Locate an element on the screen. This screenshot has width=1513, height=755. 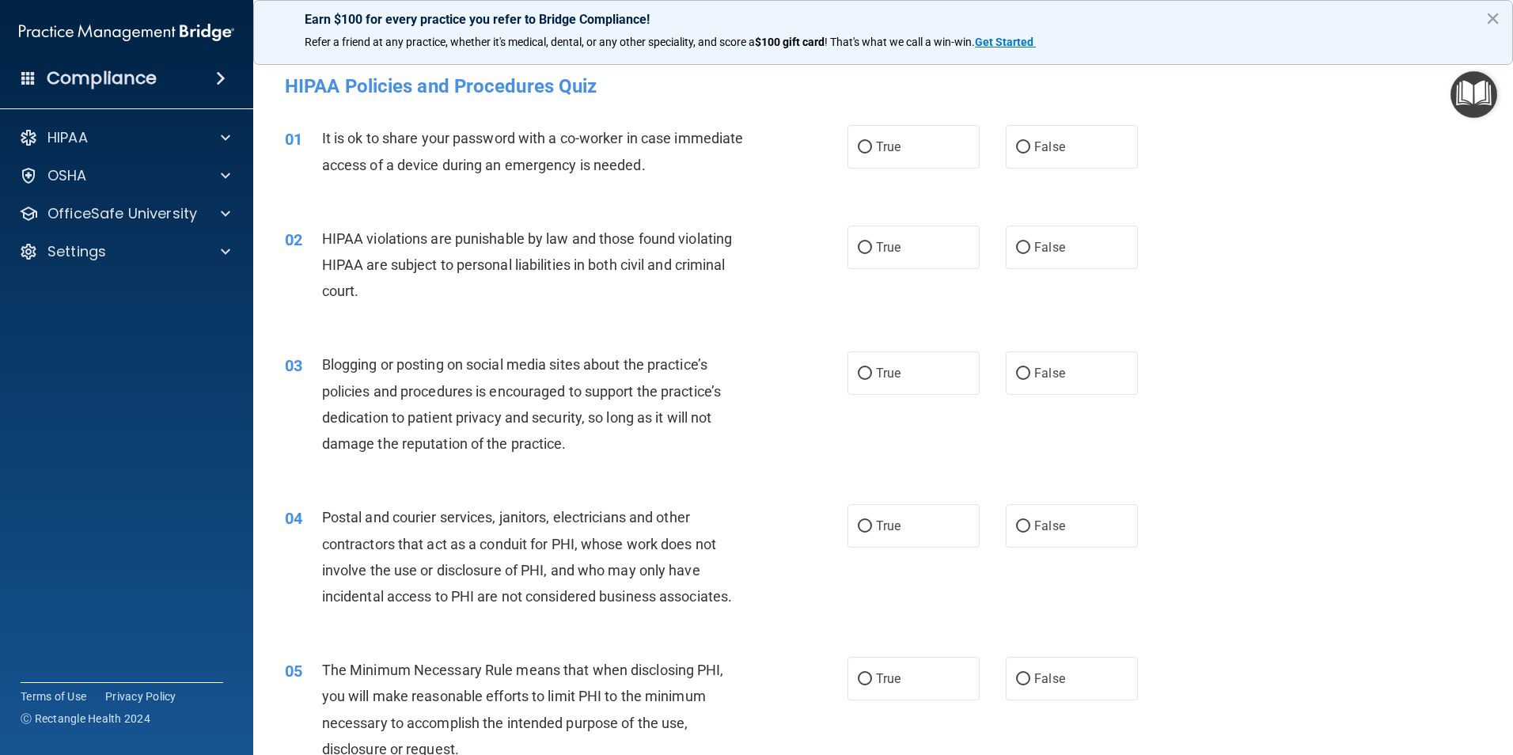
span: Ⓒ Rectangle Health 2024 is located at coordinates (85, 719).